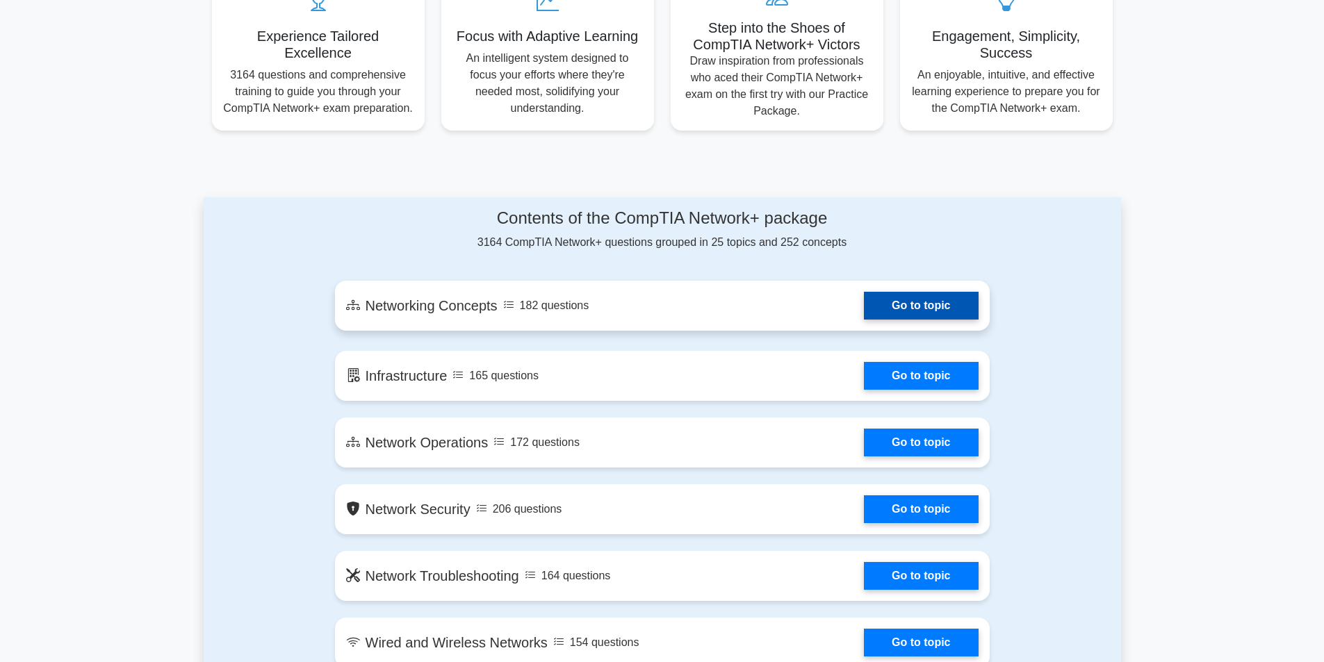 The width and height of the screenshot is (1324, 662). Describe the element at coordinates (777, 86) in the screenshot. I see `p: Draw inspiration from professionals who aced their CompTIA Network+ exam on the first try with ou...` at that location.